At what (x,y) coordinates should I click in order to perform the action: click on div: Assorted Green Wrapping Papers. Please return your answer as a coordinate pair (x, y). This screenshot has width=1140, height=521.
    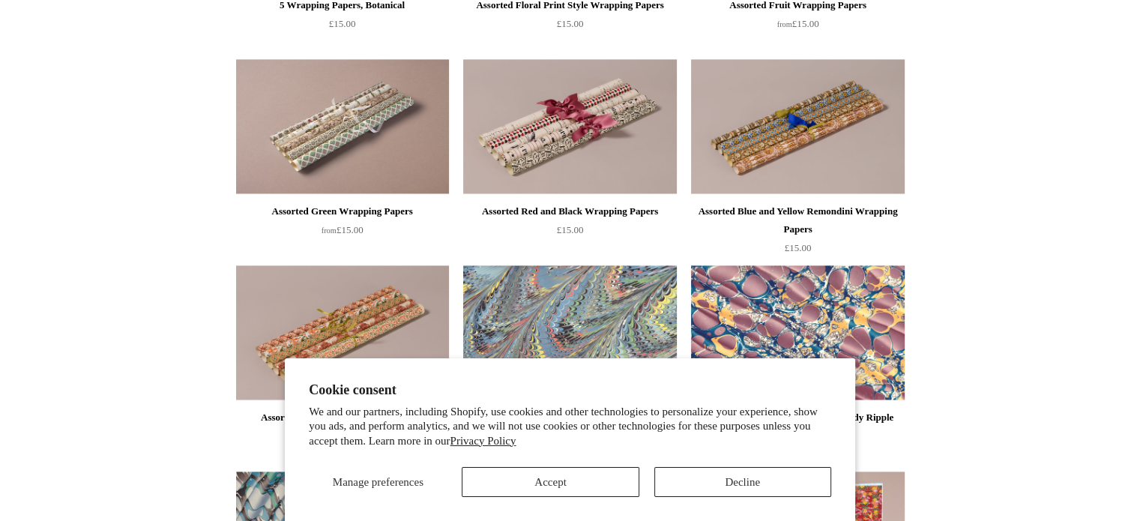
    Looking at the image, I should click on (343, 211).